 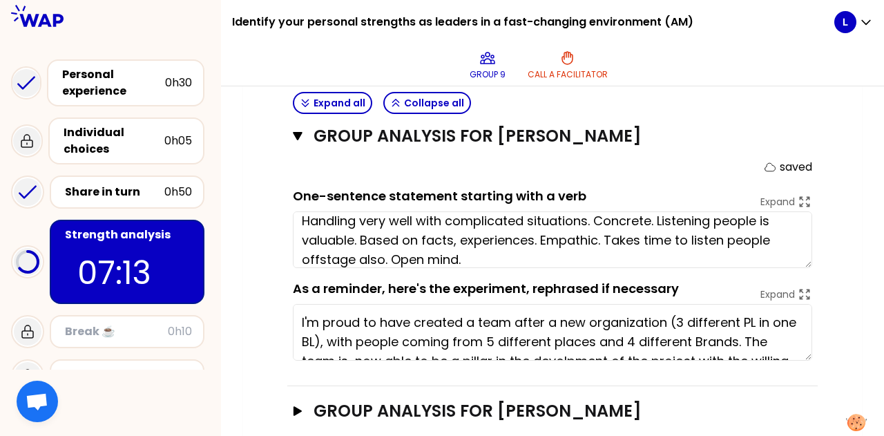 I want to click on p: L, so click(x=846, y=22).